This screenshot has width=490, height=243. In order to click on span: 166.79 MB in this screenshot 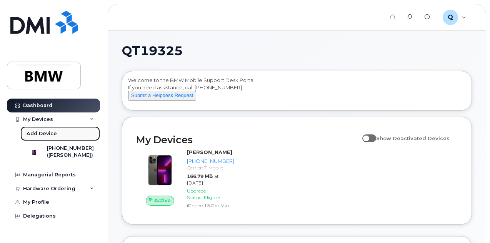, I will do `click(200, 176)`.